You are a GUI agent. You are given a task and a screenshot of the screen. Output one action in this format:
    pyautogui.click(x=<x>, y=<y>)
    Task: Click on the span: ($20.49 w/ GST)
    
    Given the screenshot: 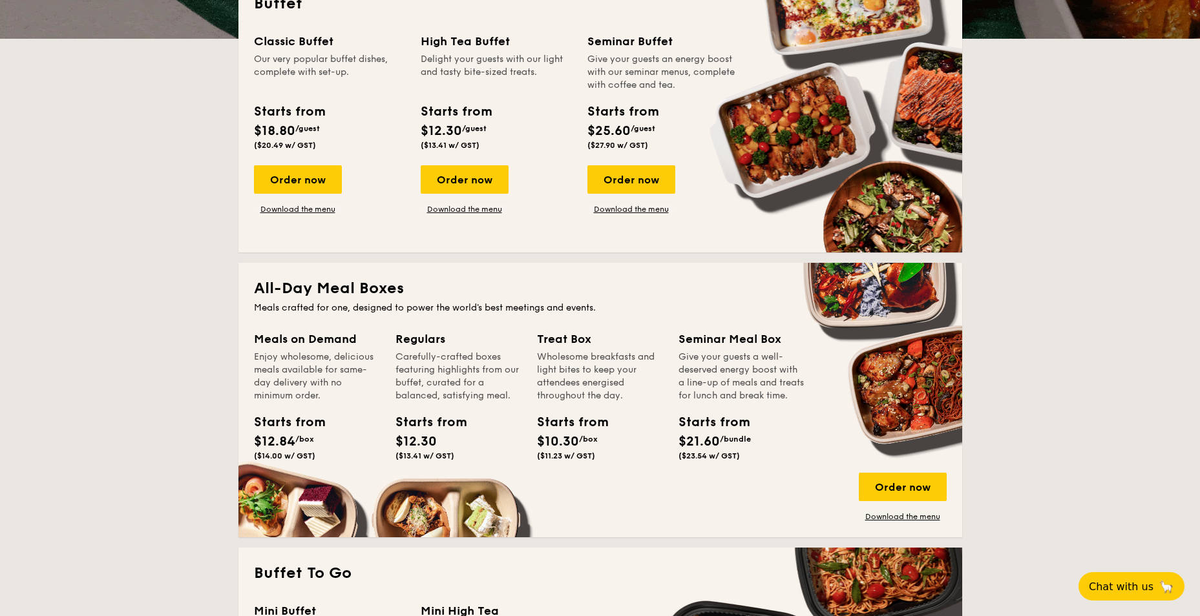 What is the action you would take?
    pyautogui.click(x=285, y=145)
    